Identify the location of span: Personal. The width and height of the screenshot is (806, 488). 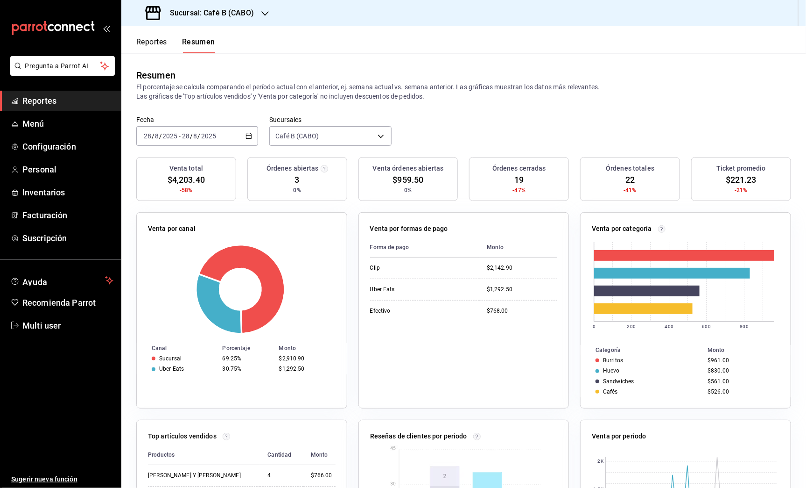
(68, 169).